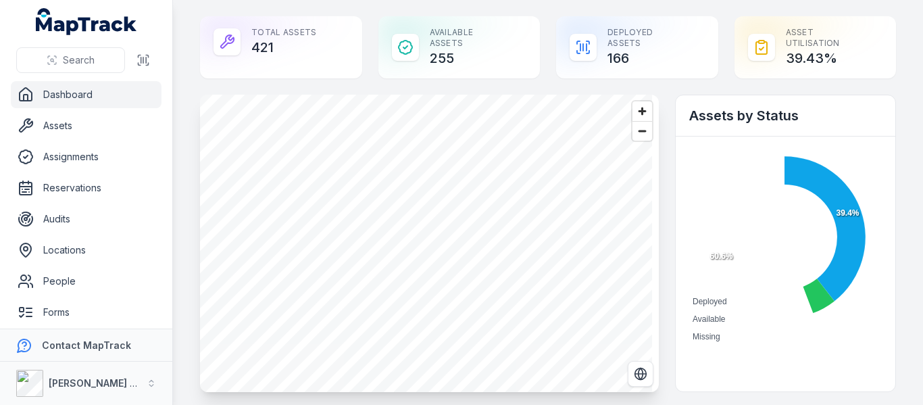  I want to click on button: Search, so click(70, 60).